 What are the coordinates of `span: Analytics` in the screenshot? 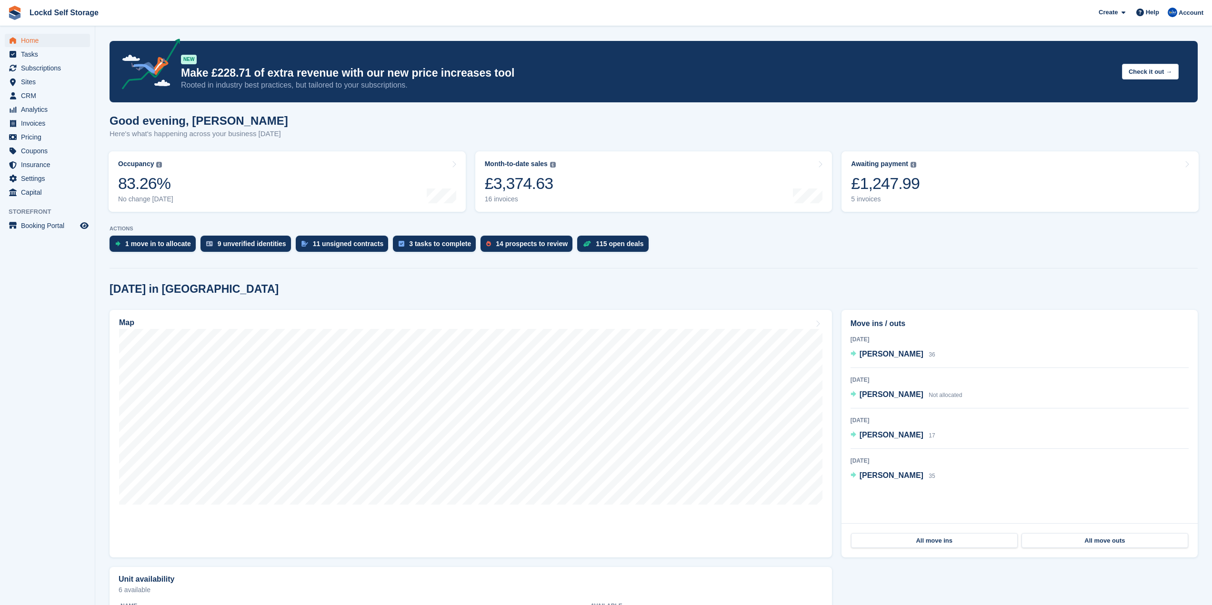 It's located at (50, 110).